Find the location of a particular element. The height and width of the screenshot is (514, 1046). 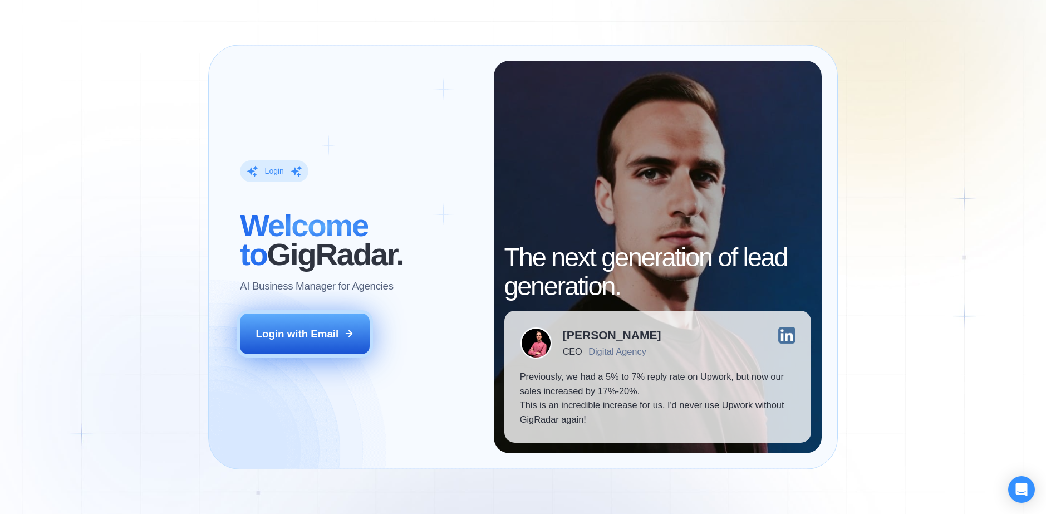

div: CEO is located at coordinates (572, 351).